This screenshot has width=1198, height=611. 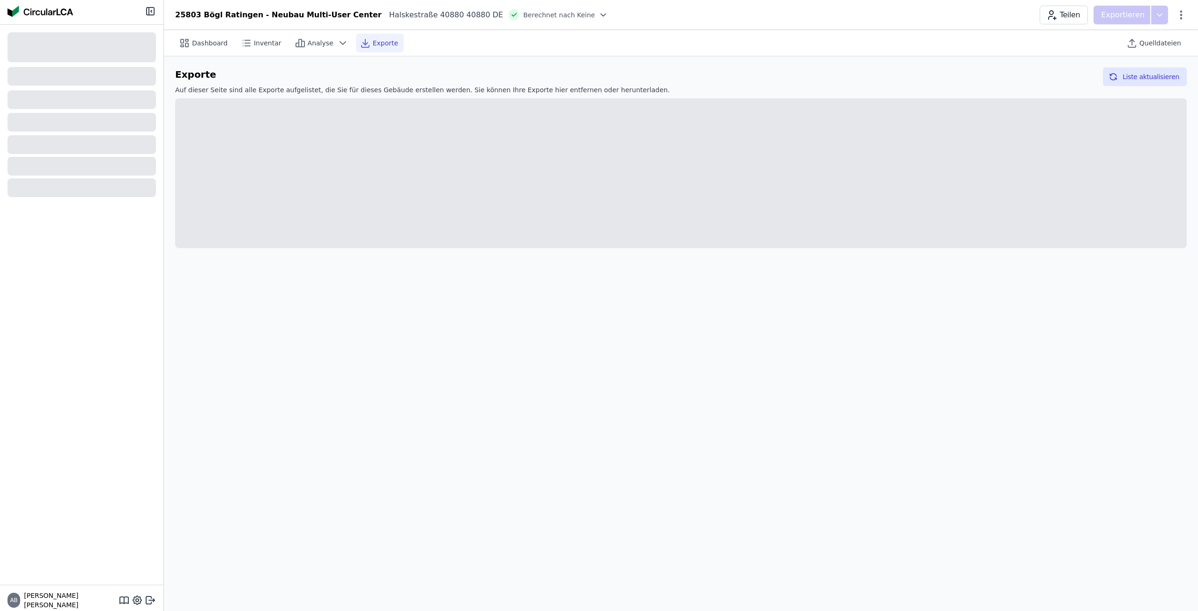 I want to click on button: Teilen, so click(x=1063, y=15).